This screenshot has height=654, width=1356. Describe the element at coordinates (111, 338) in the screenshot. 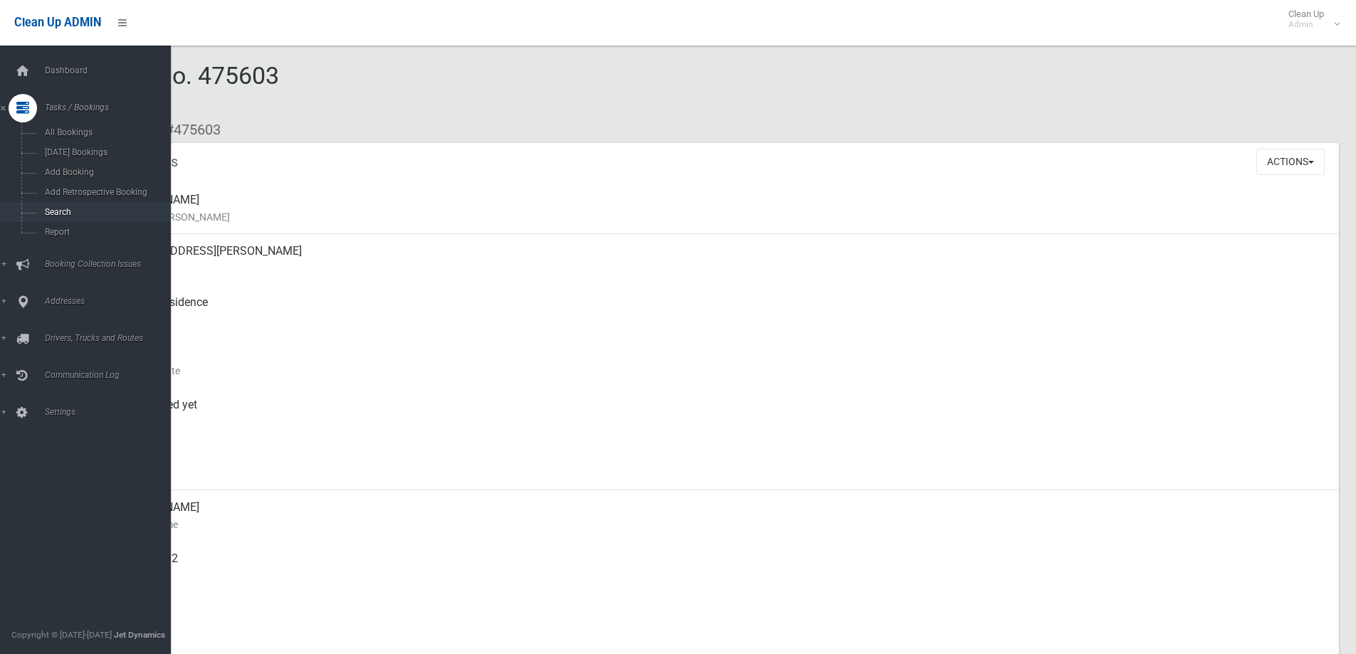

I see `span: Drivers, Trucks and Routes` at that location.